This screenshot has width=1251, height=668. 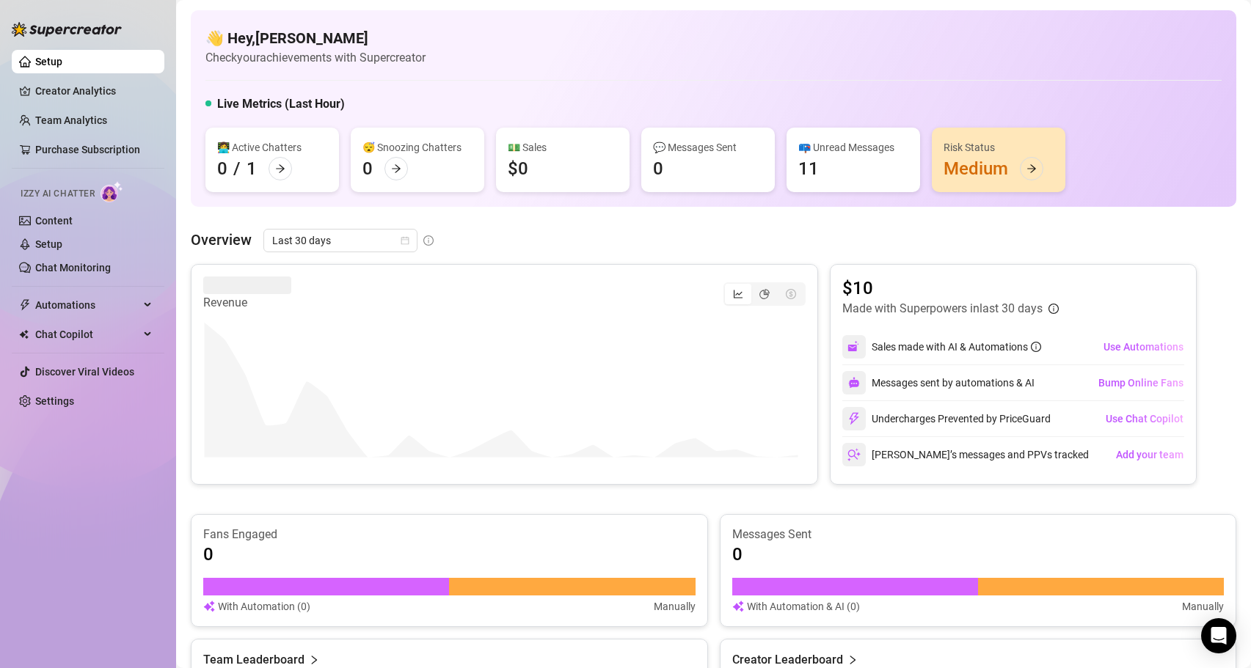 What do you see at coordinates (23, 335) in the screenshot?
I see `img: Chat Copilot` at bounding box center [23, 335].